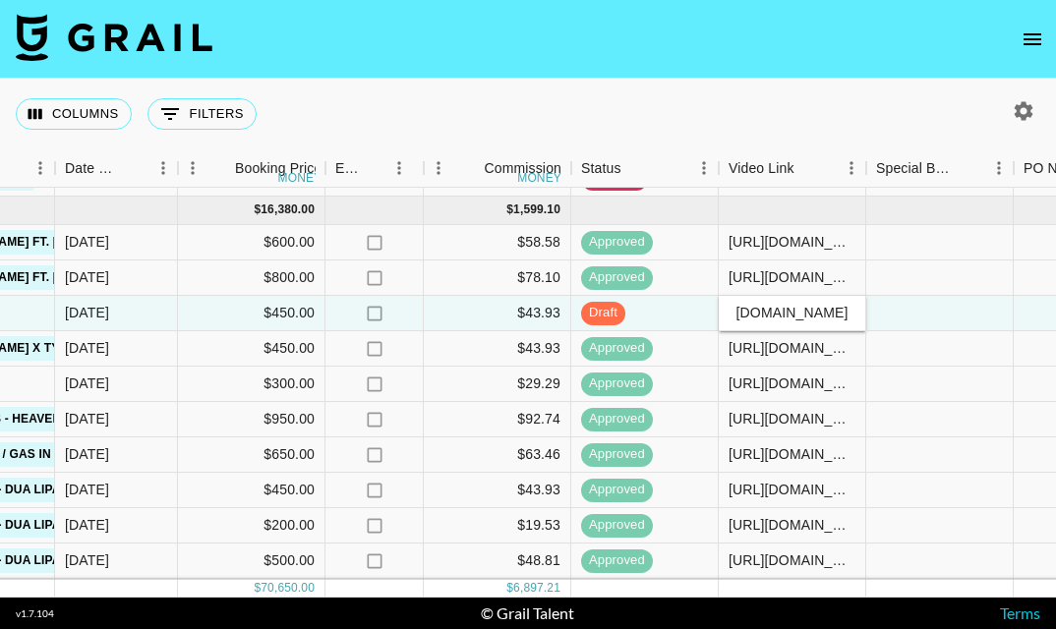  What do you see at coordinates (87, 313) in the screenshot?
I see `div: 9/24/2025` at bounding box center [87, 313].